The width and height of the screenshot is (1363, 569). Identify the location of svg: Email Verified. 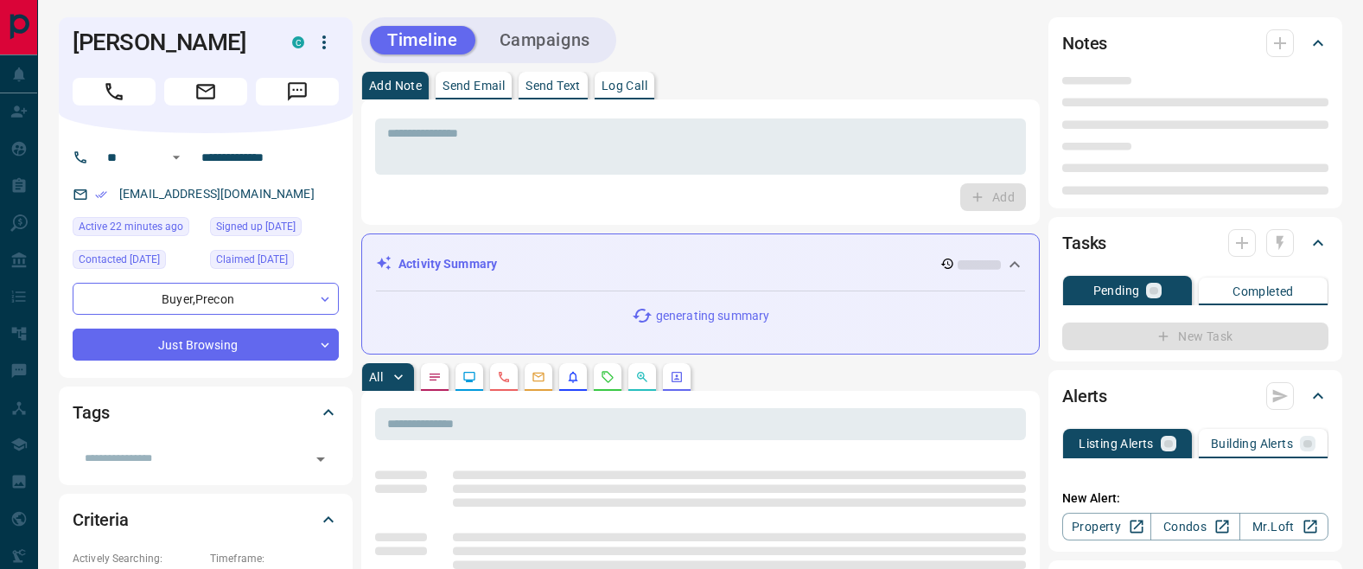
(101, 195).